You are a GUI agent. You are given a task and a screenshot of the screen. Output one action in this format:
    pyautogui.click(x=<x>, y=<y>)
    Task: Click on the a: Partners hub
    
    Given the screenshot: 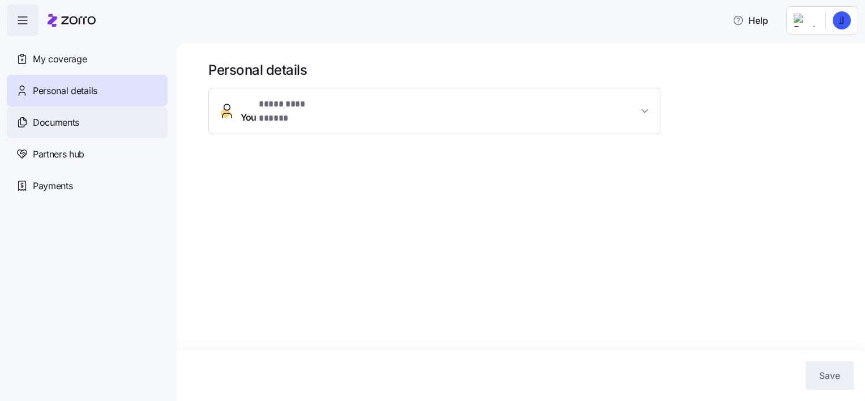 What is the action you would take?
    pyautogui.click(x=87, y=154)
    